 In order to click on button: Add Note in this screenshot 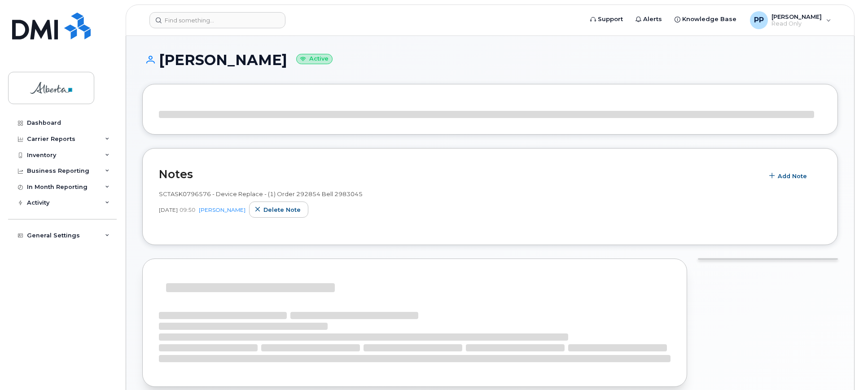, I will do `click(789, 176)`.